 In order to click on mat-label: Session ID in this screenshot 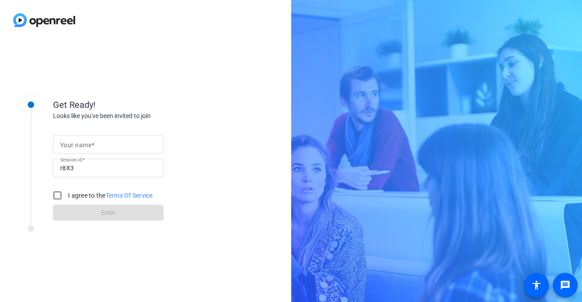, I will do `click(71, 160)`.